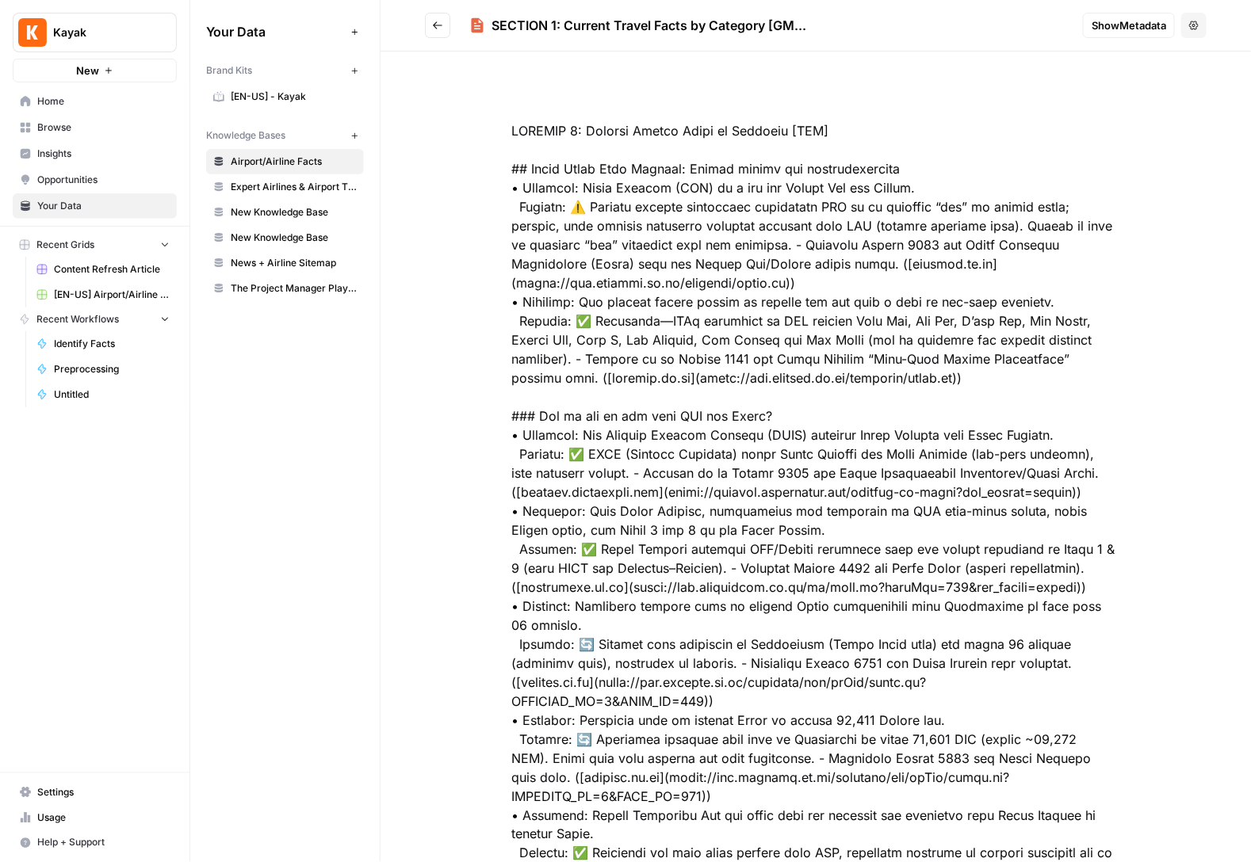  What do you see at coordinates (94, 319) in the screenshot?
I see `button: Recent Workflows` at bounding box center [94, 319].